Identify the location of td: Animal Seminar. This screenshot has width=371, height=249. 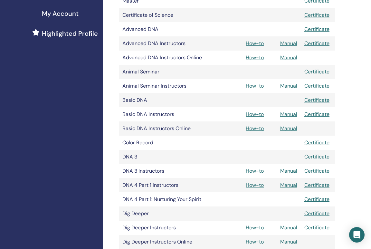
(163, 72).